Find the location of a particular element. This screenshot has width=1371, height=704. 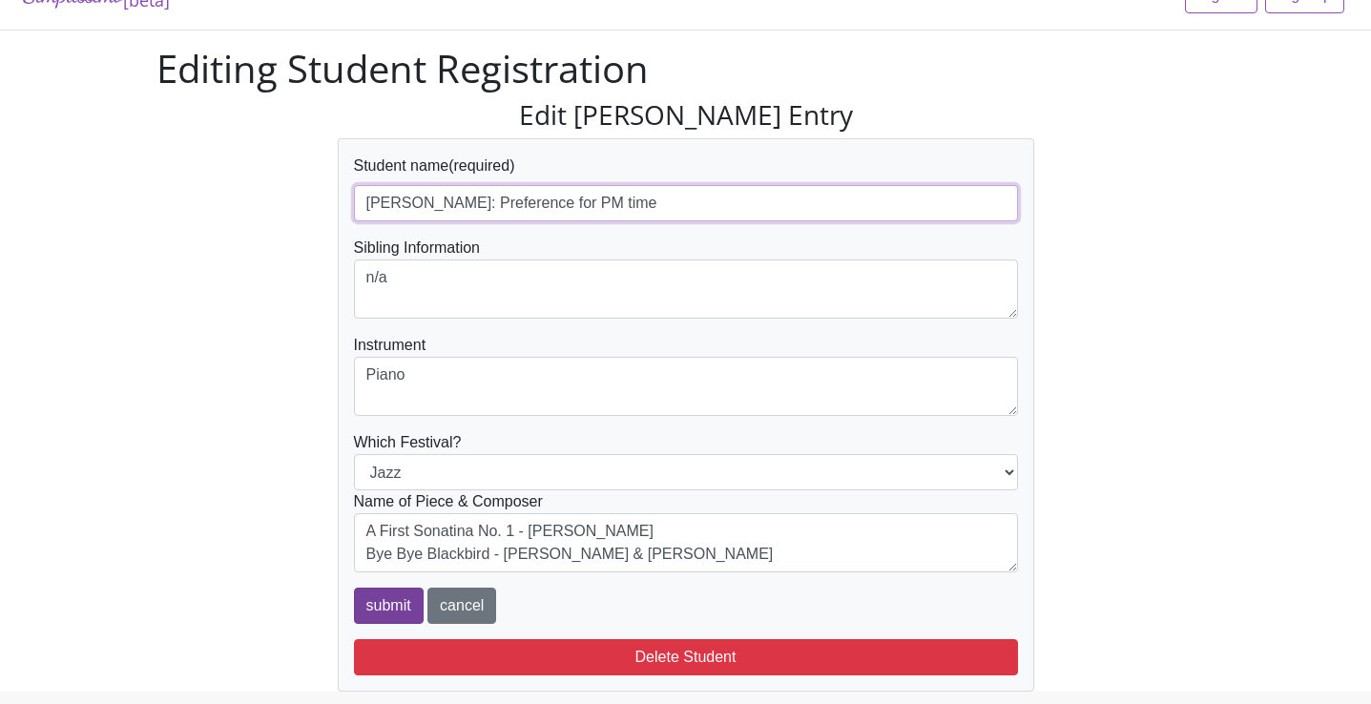

label: Student name is located at coordinates (402, 166).